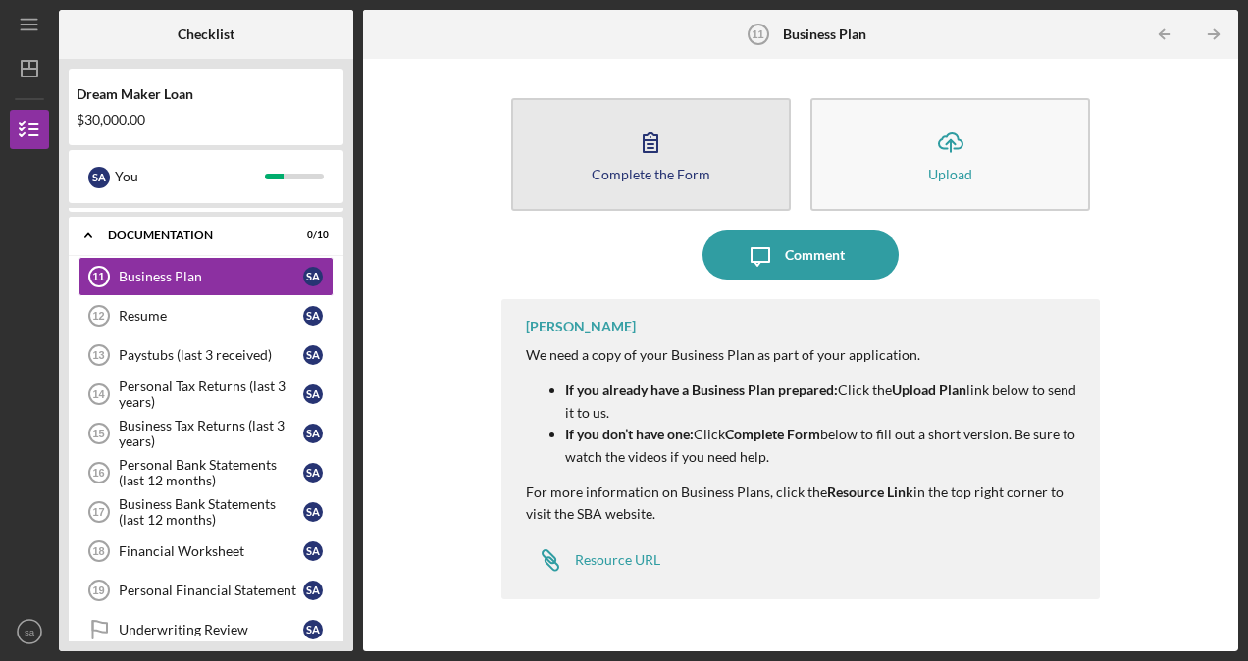  I want to click on a: 18Financial Worksheetsa, so click(206, 551).